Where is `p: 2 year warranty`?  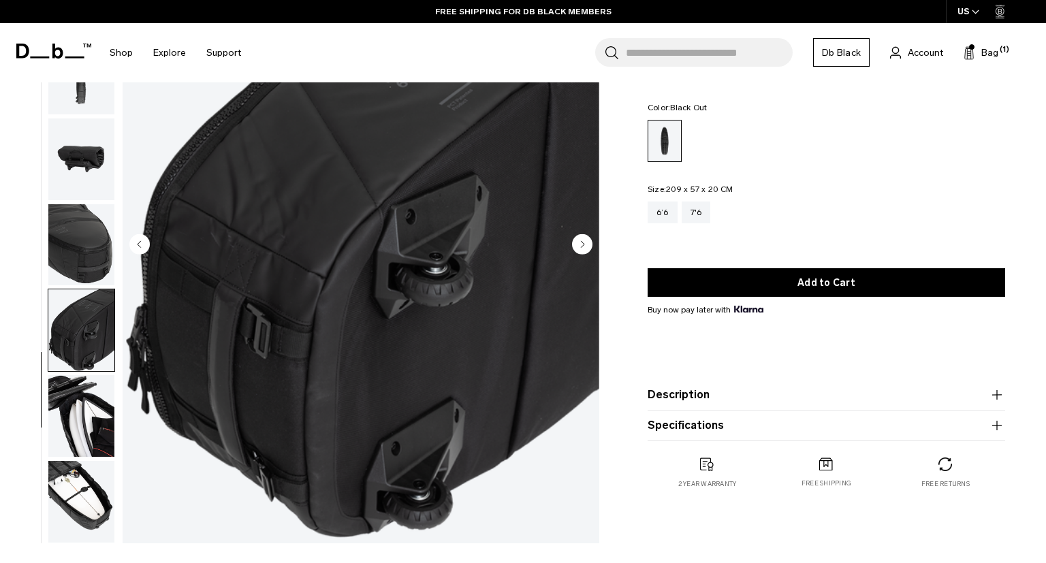
p: 2 year warranty is located at coordinates (708, 484).